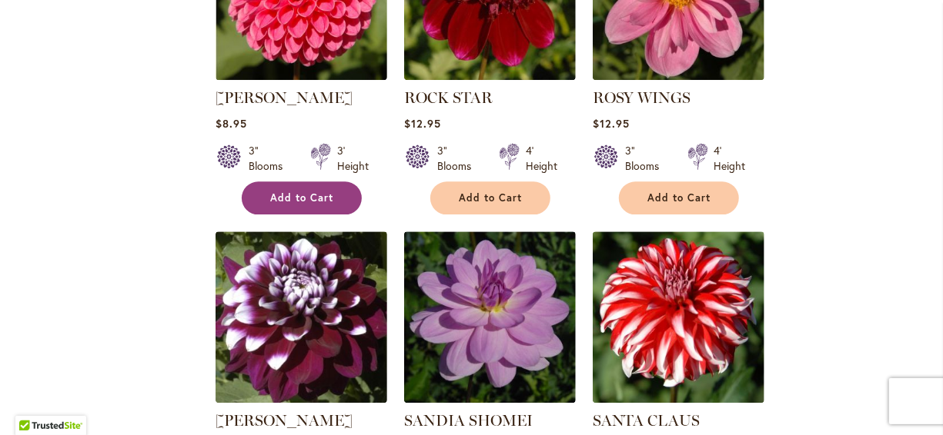 Image resolution: width=943 pixels, height=435 pixels. Describe the element at coordinates (678, 317) in the screenshot. I see `img: SANTA CLAUS` at that location.